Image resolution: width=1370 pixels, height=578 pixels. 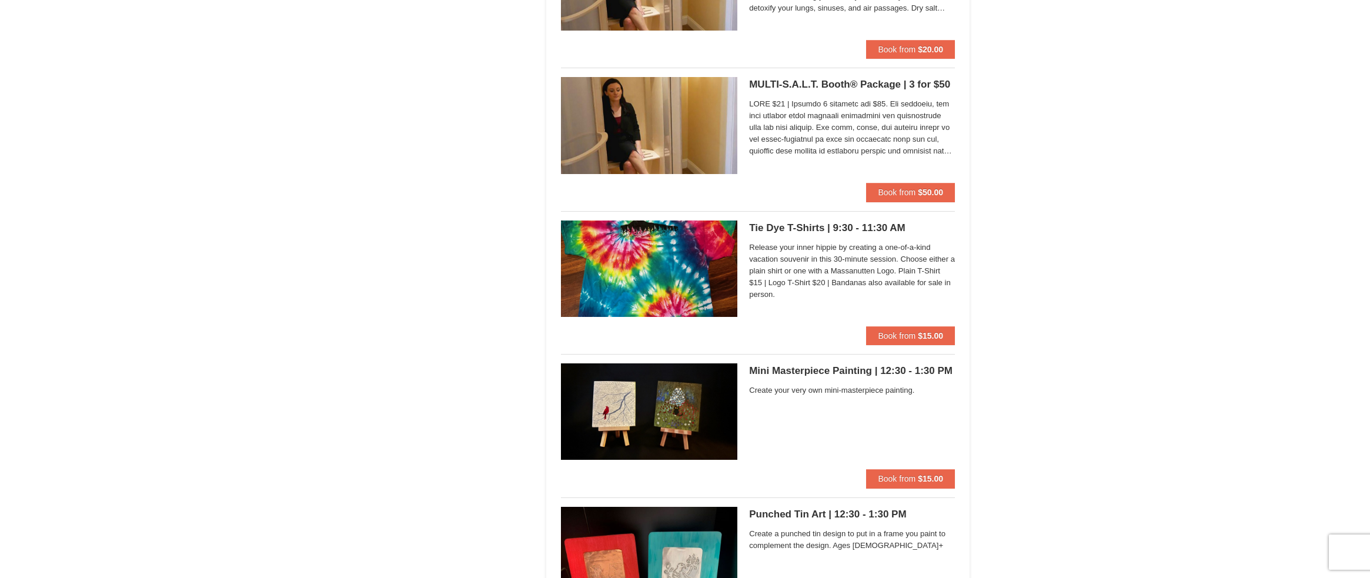 I want to click on img: 6619873-585-86820cc0.jpg, so click(x=649, y=125).